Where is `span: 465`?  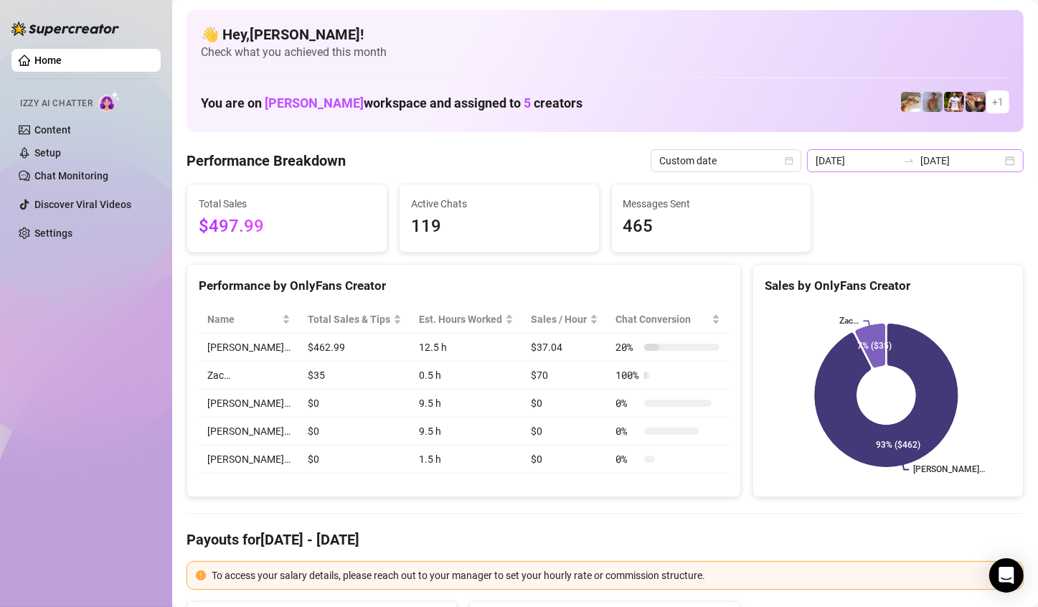 span: 465 is located at coordinates (712, 227).